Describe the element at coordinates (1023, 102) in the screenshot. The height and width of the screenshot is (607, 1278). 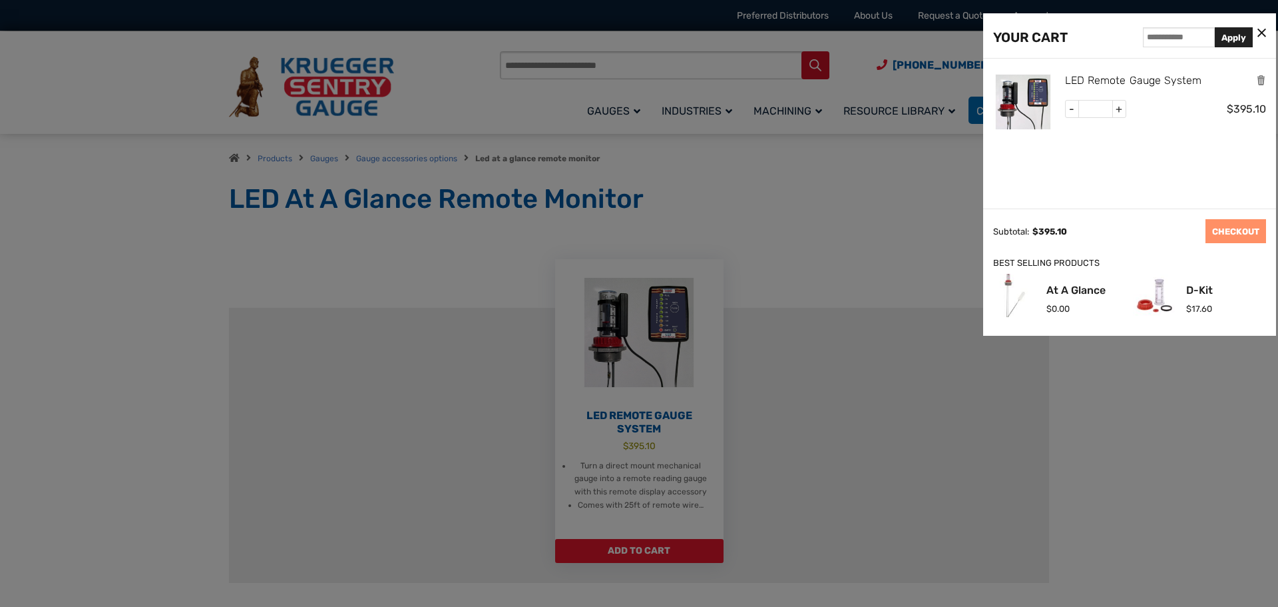
I see `img: LED Remote Gauge System` at that location.